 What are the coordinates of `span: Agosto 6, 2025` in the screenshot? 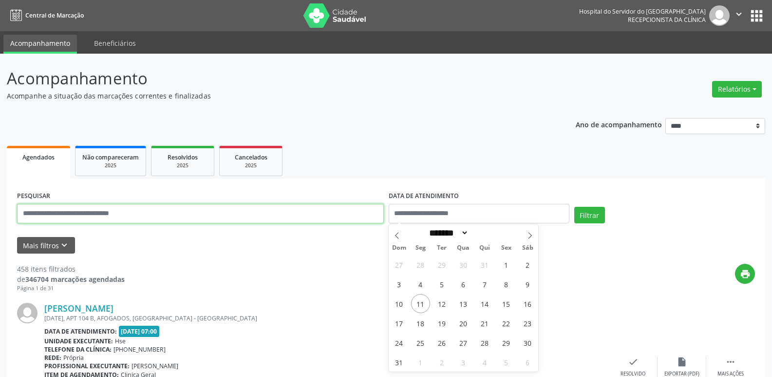 It's located at (463, 284).